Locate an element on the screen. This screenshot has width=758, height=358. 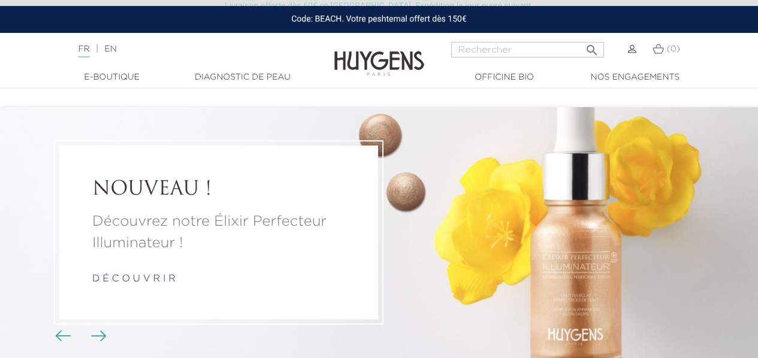
span: (0) is located at coordinates (673, 49).